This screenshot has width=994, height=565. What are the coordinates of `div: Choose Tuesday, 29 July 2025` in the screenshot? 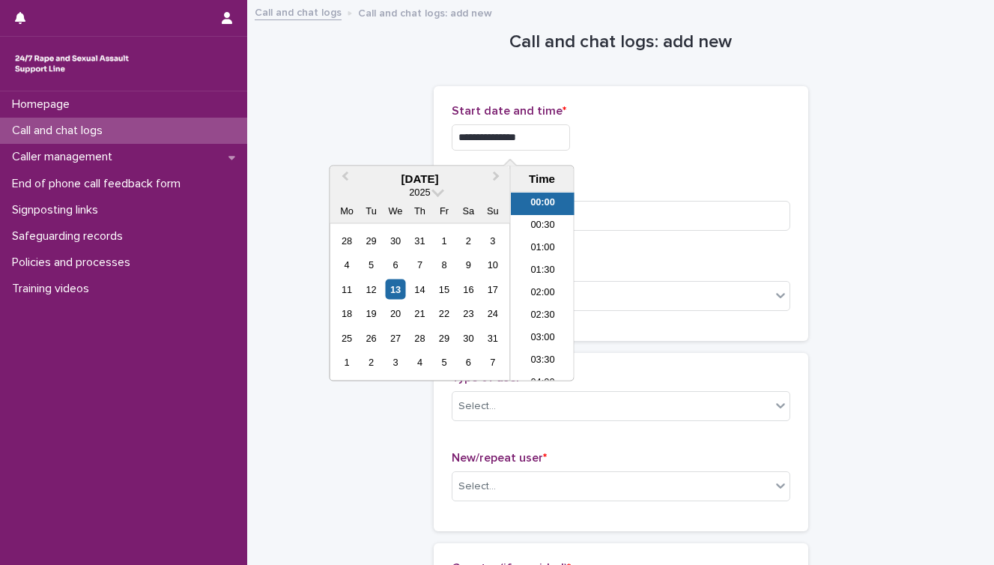 It's located at (371, 240).